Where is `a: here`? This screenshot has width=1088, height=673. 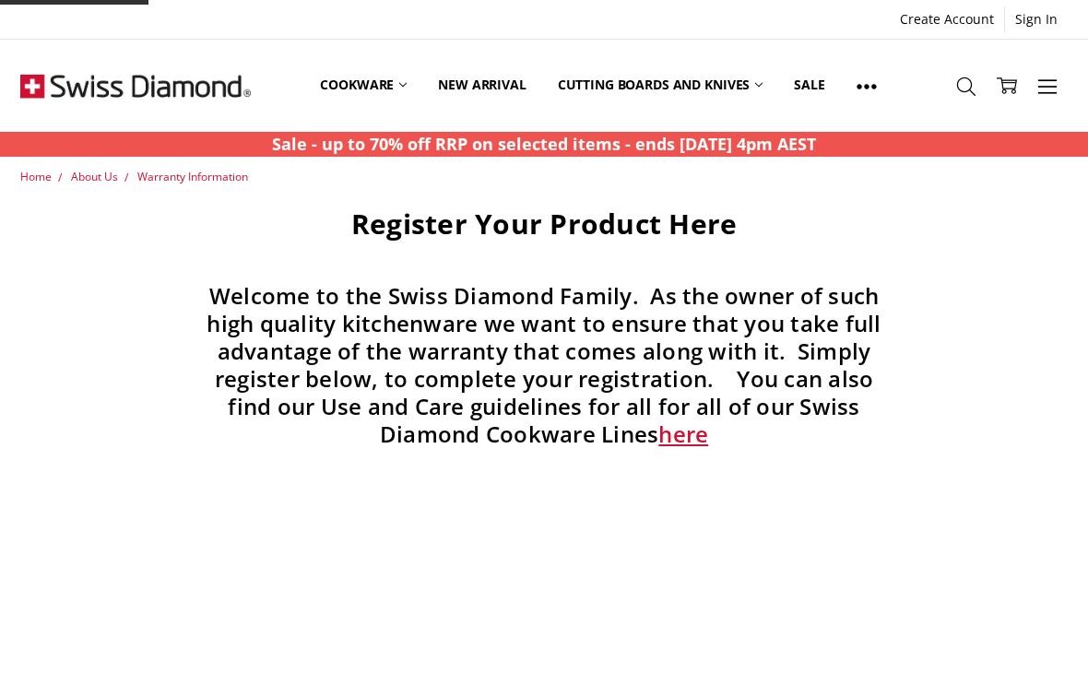 a: here is located at coordinates (683, 433).